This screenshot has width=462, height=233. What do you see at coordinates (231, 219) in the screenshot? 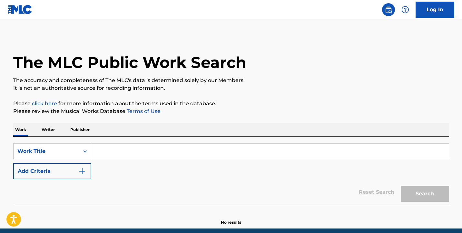
I see `p: No results` at bounding box center [231, 219].